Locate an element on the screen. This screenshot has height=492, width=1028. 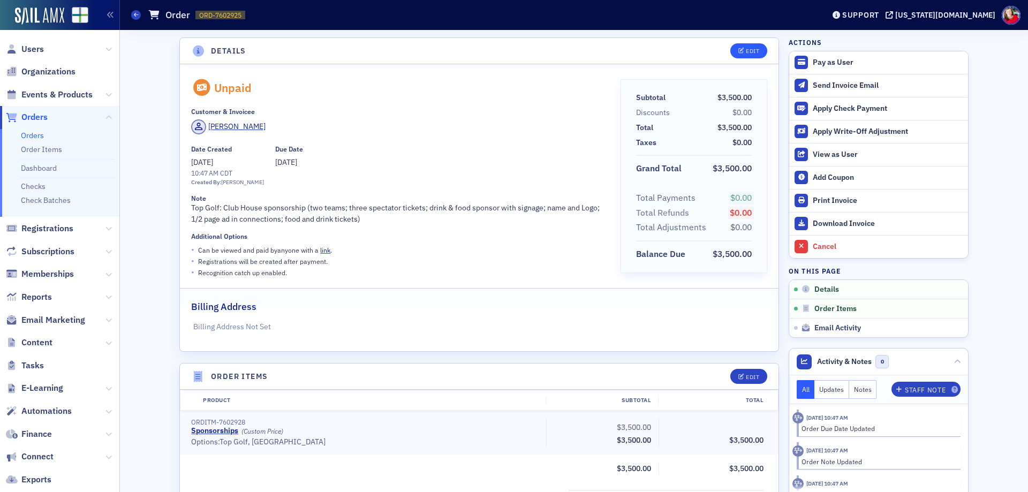
div: Subtotal is located at coordinates (651, 97).